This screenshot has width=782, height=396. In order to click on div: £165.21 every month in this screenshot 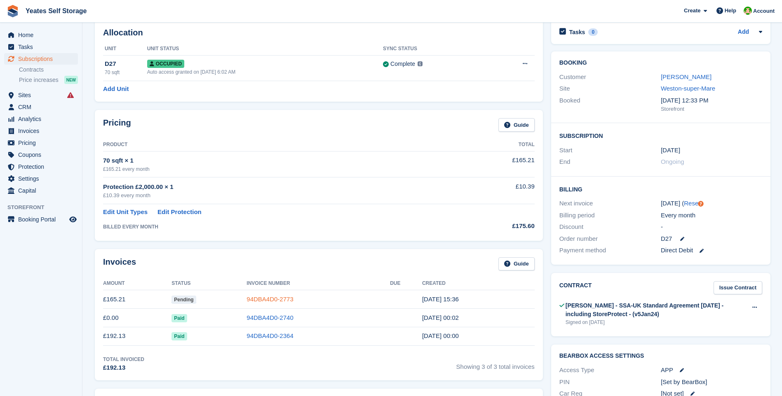, I will do `click(279, 169)`.